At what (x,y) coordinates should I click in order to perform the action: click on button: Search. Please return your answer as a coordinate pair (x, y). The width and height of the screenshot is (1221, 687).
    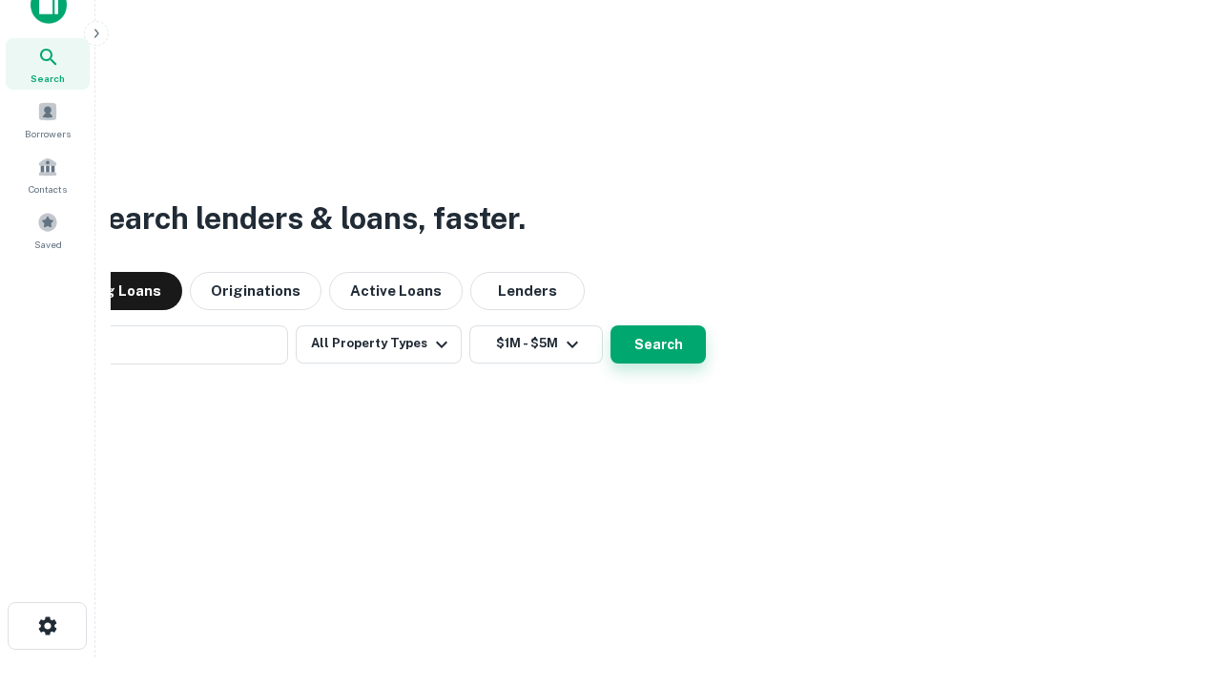
    Looking at the image, I should click on (658, 344).